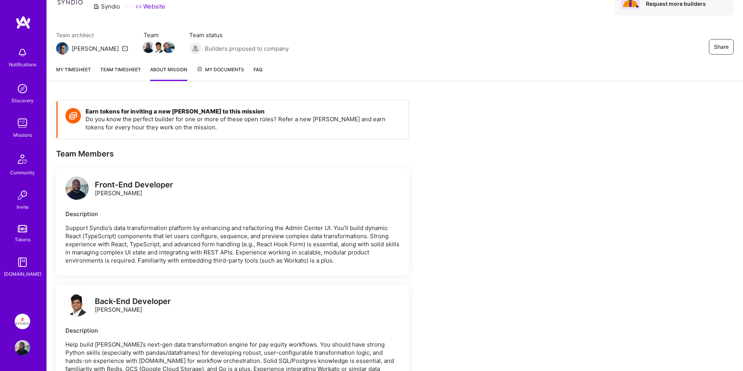  What do you see at coordinates (22, 135) in the screenshot?
I see `div: Missions` at bounding box center [22, 135].